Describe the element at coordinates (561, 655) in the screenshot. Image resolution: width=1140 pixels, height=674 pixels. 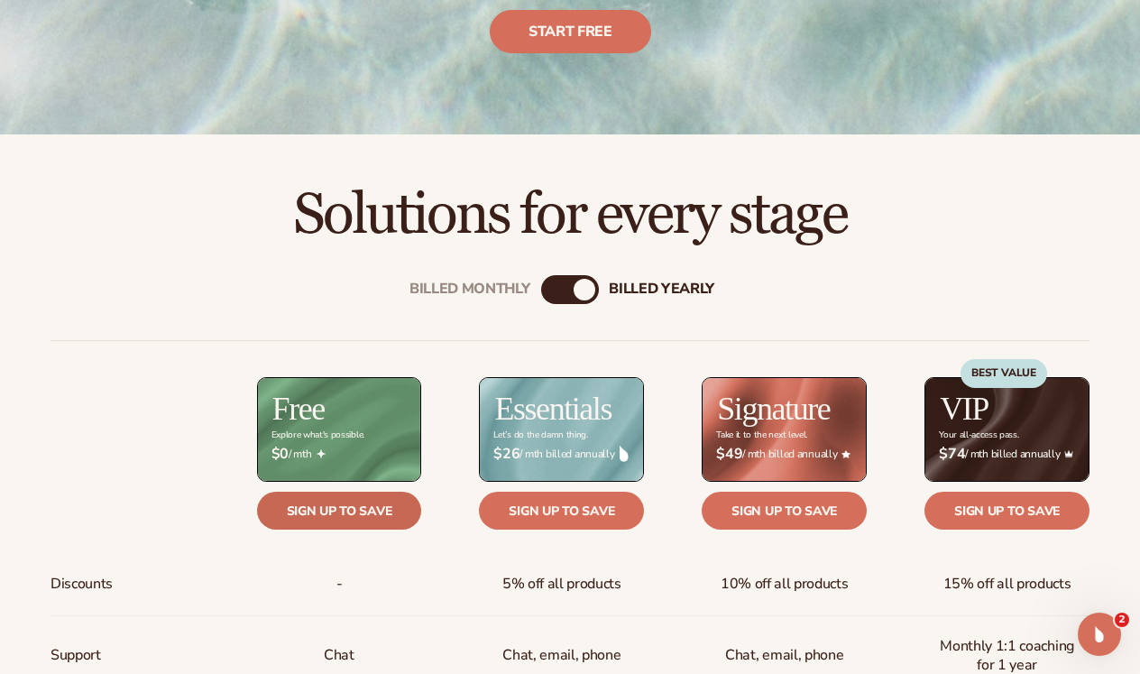
I see `p: Chat, email, phone` at that location.